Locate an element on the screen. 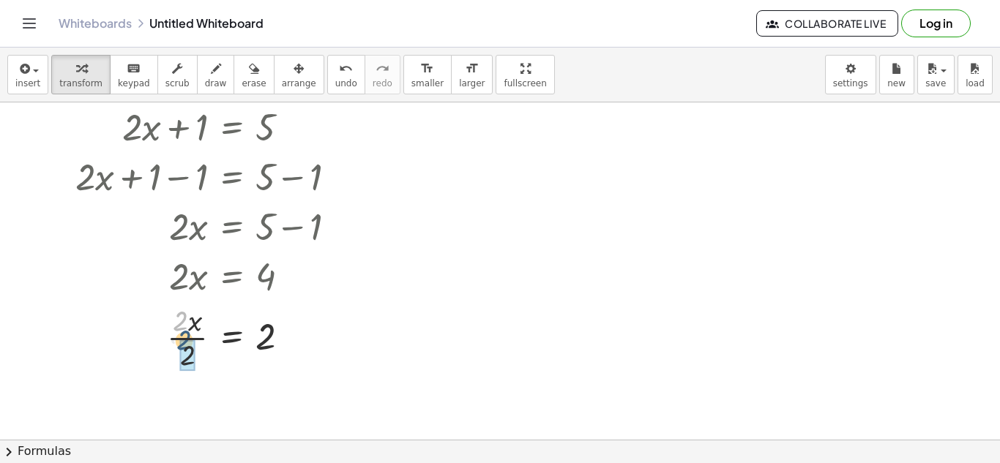 The width and height of the screenshot is (1000, 463). span: load is located at coordinates (975, 83).